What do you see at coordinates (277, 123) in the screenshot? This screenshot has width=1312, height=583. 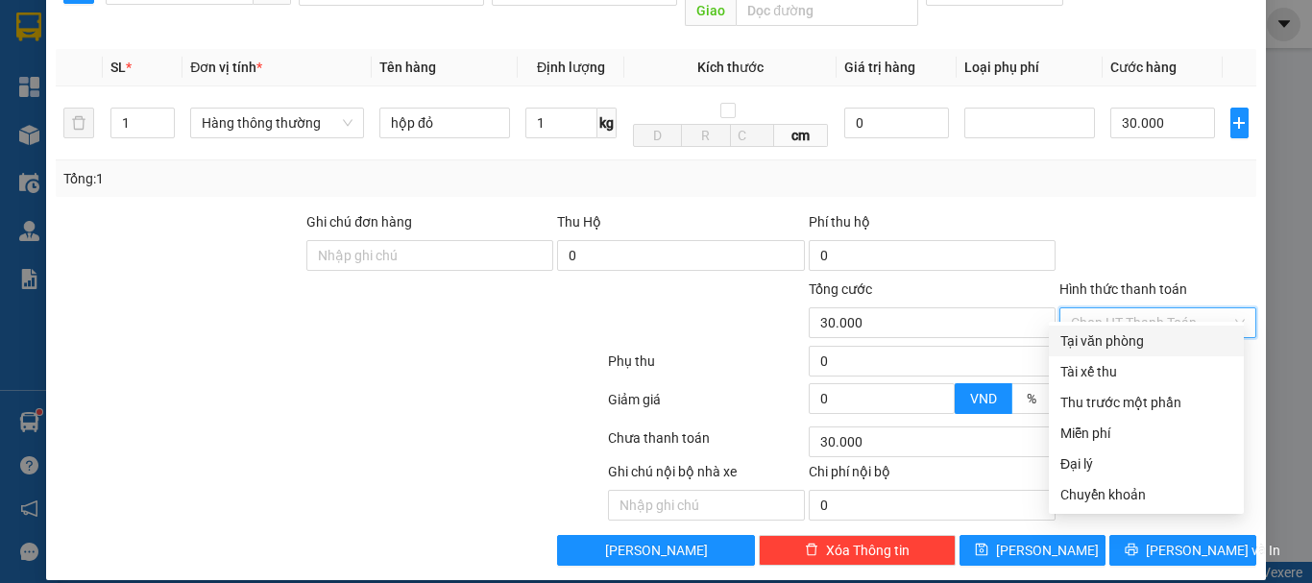 I see `span: Hàng thông thường` at bounding box center [277, 123].